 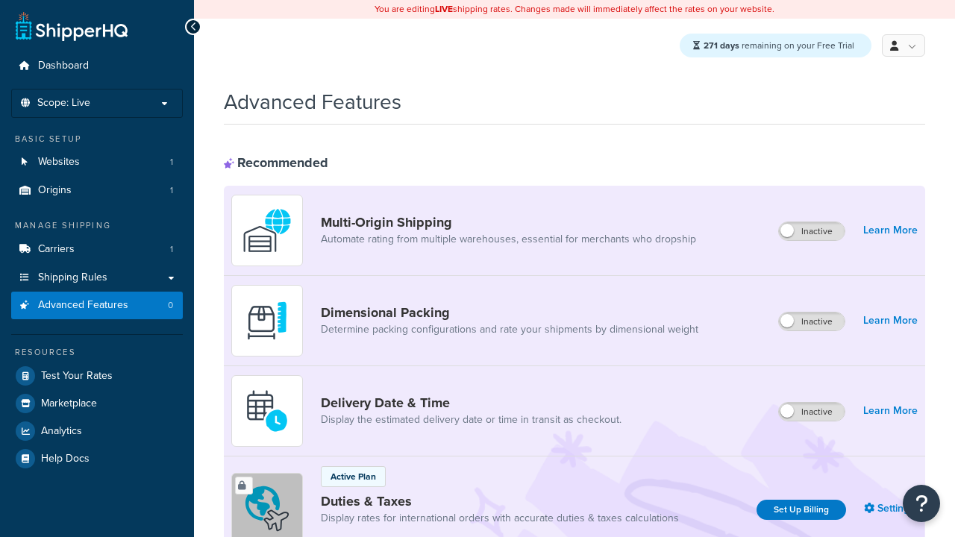 What do you see at coordinates (56, 249) in the screenshot?
I see `span: Carriers` at bounding box center [56, 249].